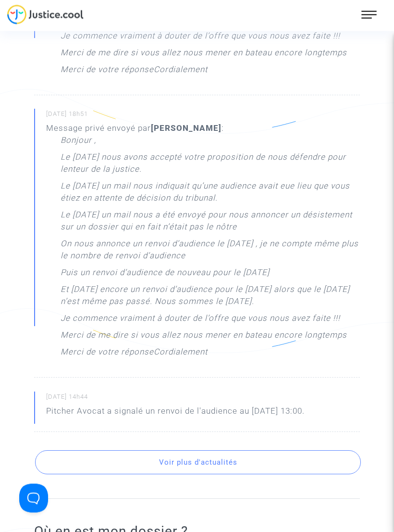 This screenshot has height=532, width=394. Describe the element at coordinates (369, 15) in the screenshot. I see `img: menu.png` at that location.